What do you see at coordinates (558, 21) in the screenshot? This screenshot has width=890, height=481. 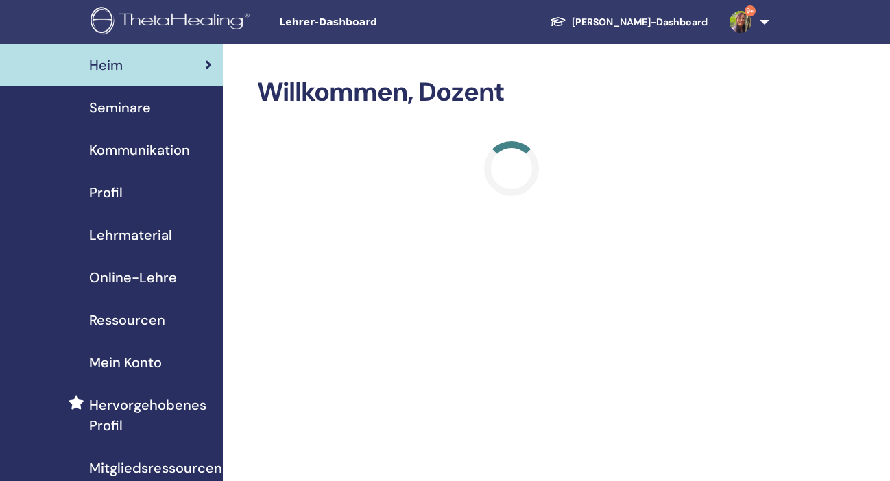 I see `img: graduation-cap-white.svg` at bounding box center [558, 21].